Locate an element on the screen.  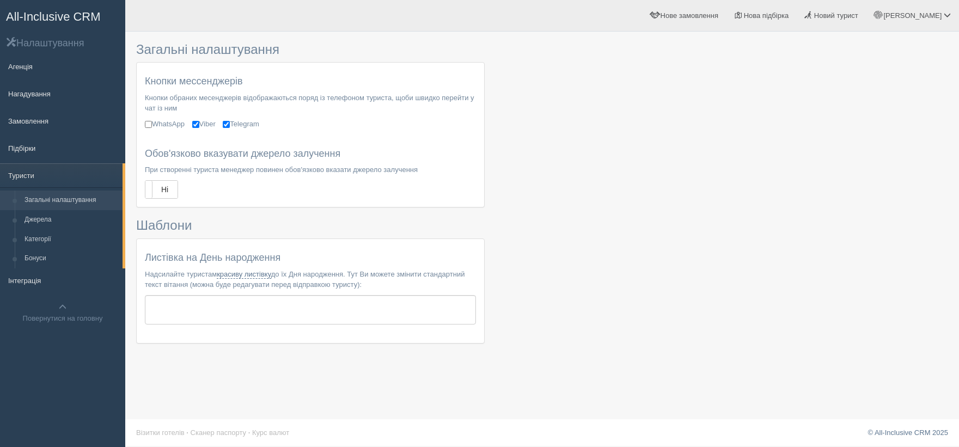
span: All-Inclusive CRM is located at coordinates (53, 16).